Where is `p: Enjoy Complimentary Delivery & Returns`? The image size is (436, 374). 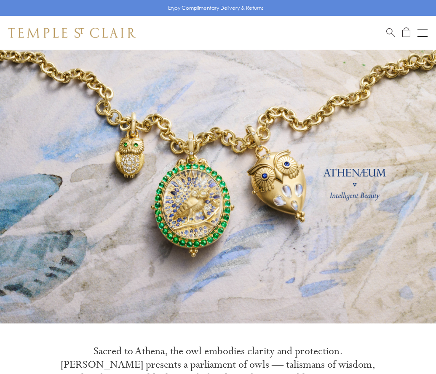 p: Enjoy Complimentary Delivery & Returns is located at coordinates (216, 8).